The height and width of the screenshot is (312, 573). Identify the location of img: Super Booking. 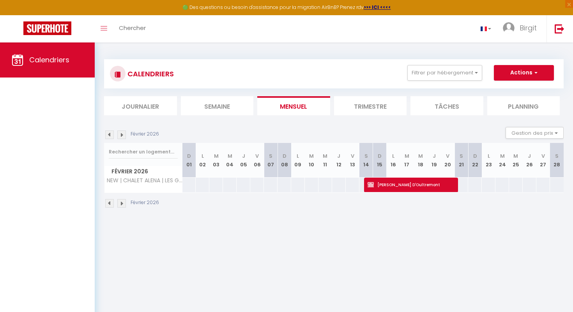
(47, 28).